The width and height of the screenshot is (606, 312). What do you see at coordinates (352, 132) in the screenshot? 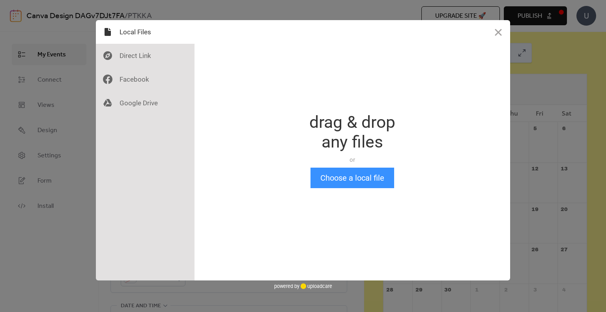
I see `div: drag & drop any files` at bounding box center [352, 132].